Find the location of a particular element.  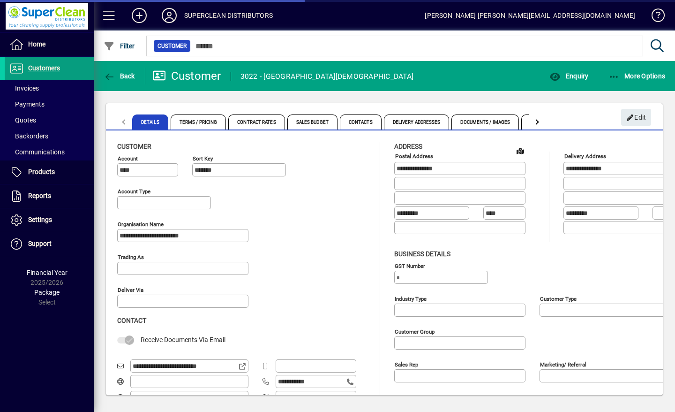

span: Details is located at coordinates (150, 122).